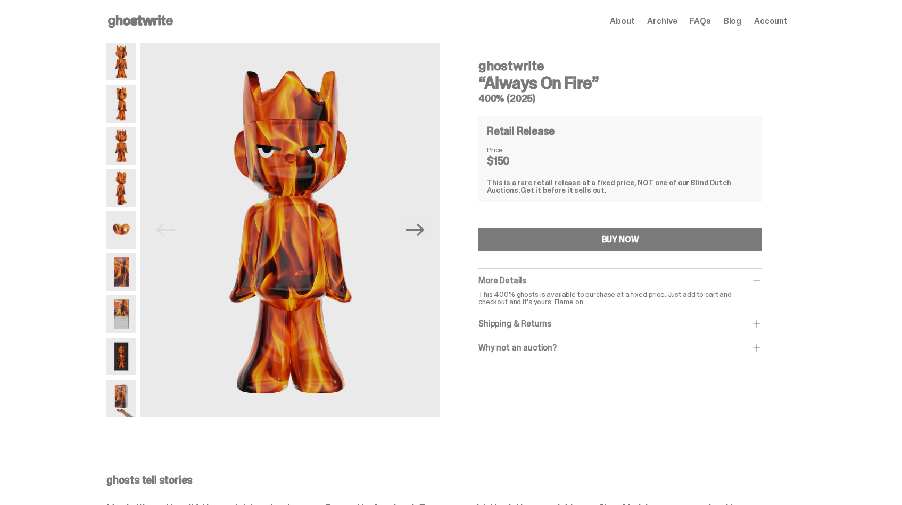 The image size is (902, 505). Describe the element at coordinates (700, 21) in the screenshot. I see `span: FAQs` at that location.